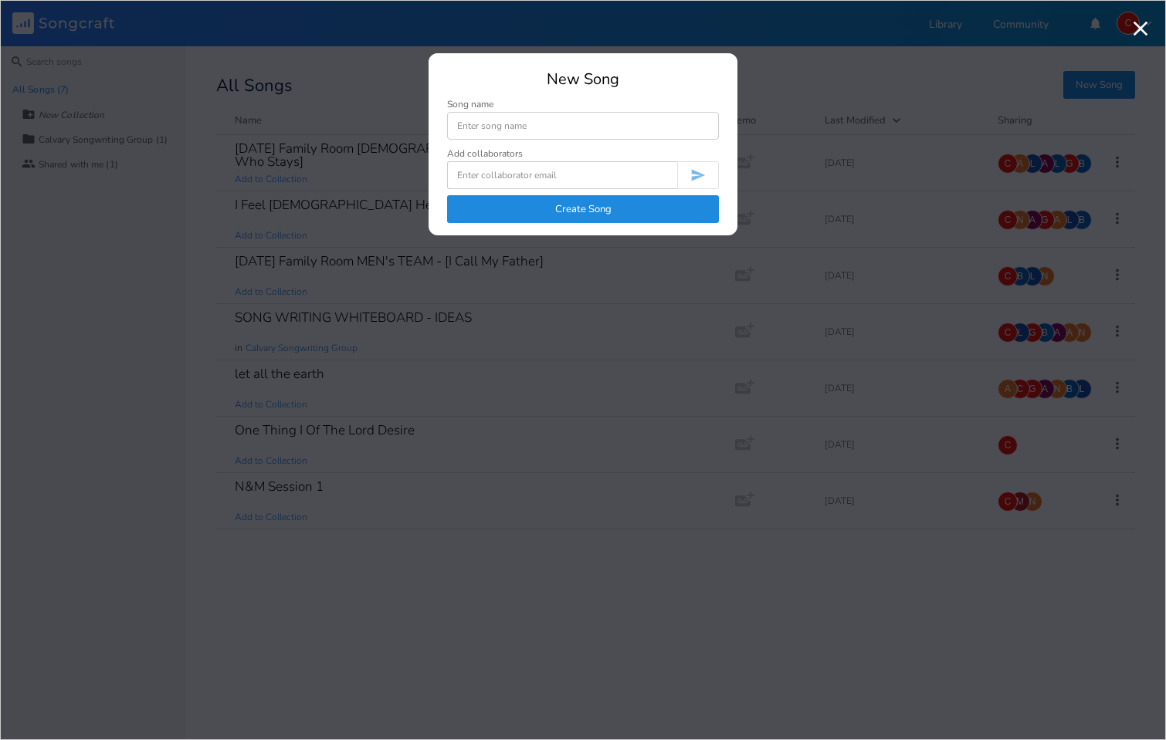 The image size is (1166, 740). What do you see at coordinates (583, 104) in the screenshot?
I see `div: Song name` at bounding box center [583, 104].